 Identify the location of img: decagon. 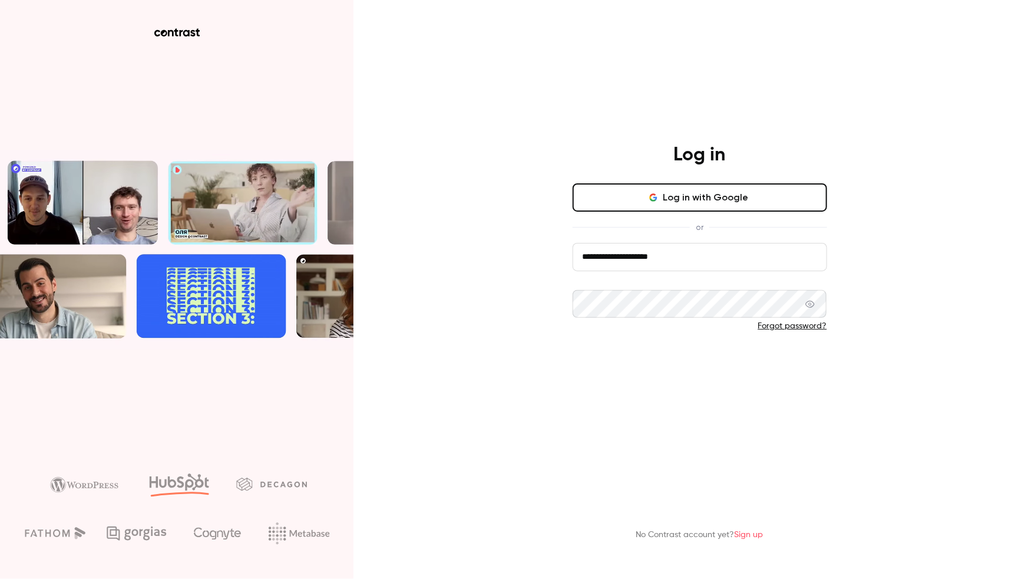
(272, 484).